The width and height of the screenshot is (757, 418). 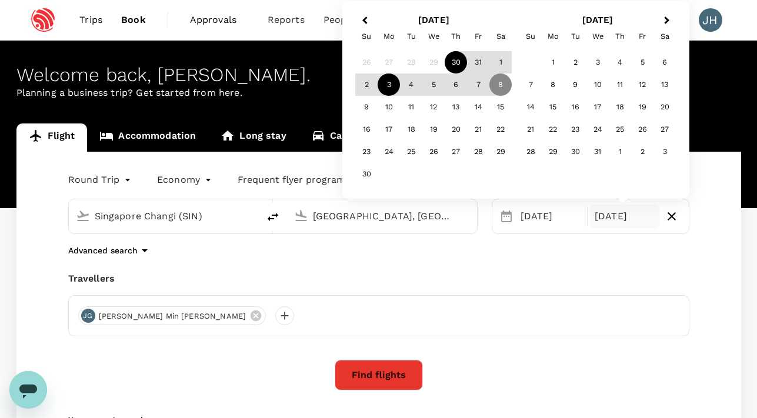 I want to click on div: Choose Tuesday, December 30th, 2025, so click(x=575, y=152).